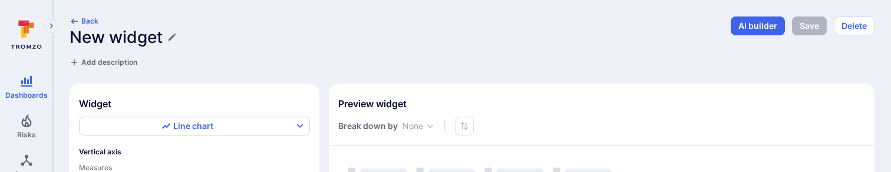 The width and height of the screenshot is (891, 172). Describe the element at coordinates (84, 21) in the screenshot. I see `button: Back` at that location.